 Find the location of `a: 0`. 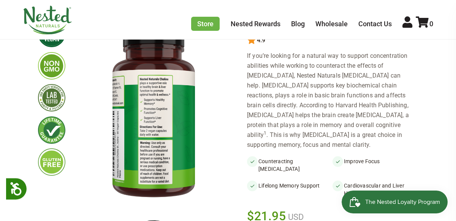

a: 0 is located at coordinates (425, 24).